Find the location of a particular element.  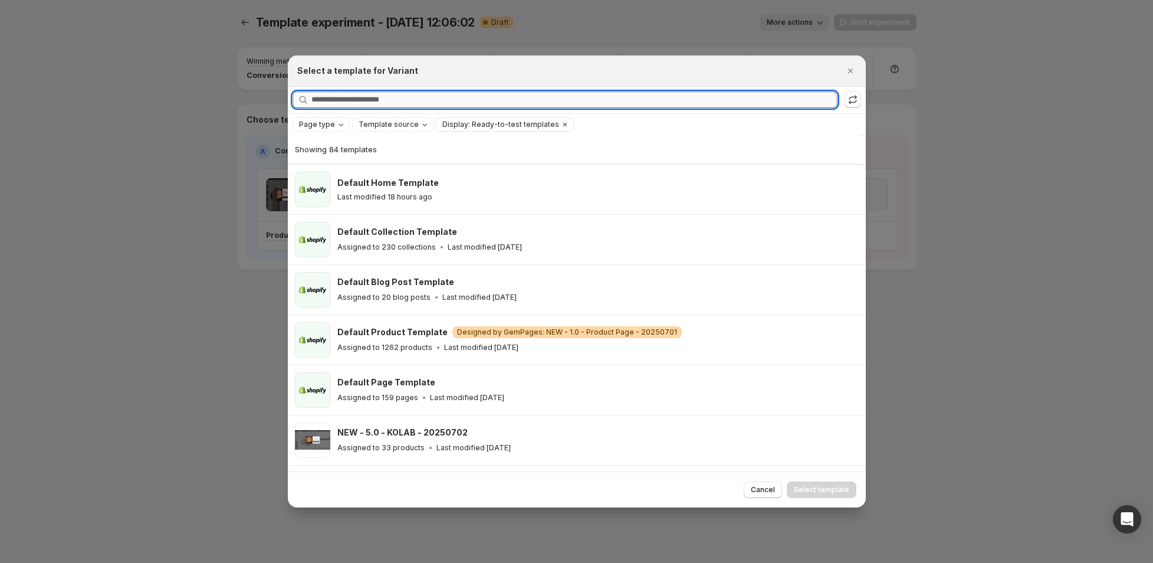

img: Default Home Template is located at coordinates (313, 189).